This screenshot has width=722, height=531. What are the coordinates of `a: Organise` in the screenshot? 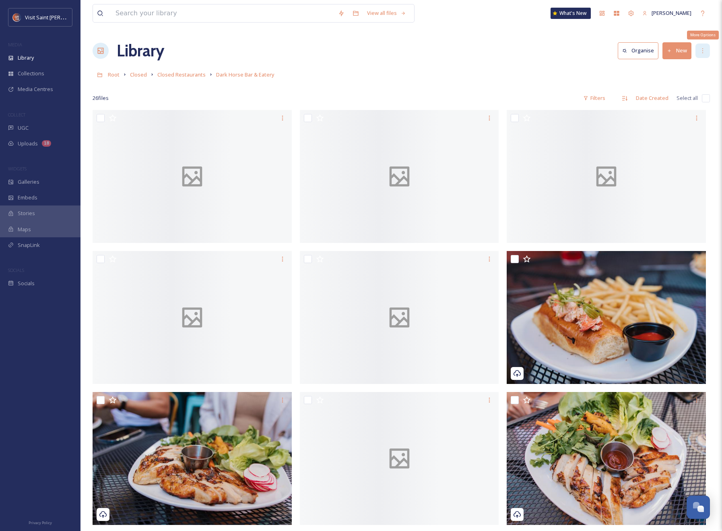 It's located at (640, 50).